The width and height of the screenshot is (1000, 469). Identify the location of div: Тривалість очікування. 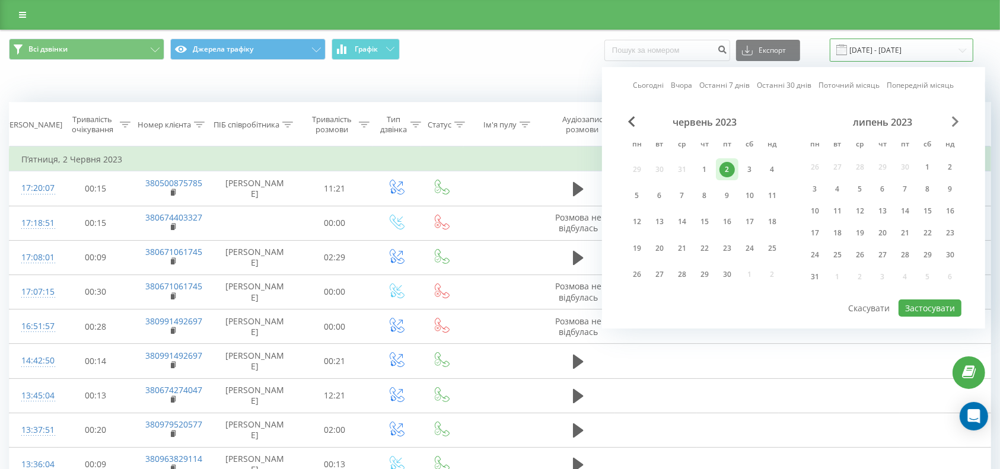
(93, 125).